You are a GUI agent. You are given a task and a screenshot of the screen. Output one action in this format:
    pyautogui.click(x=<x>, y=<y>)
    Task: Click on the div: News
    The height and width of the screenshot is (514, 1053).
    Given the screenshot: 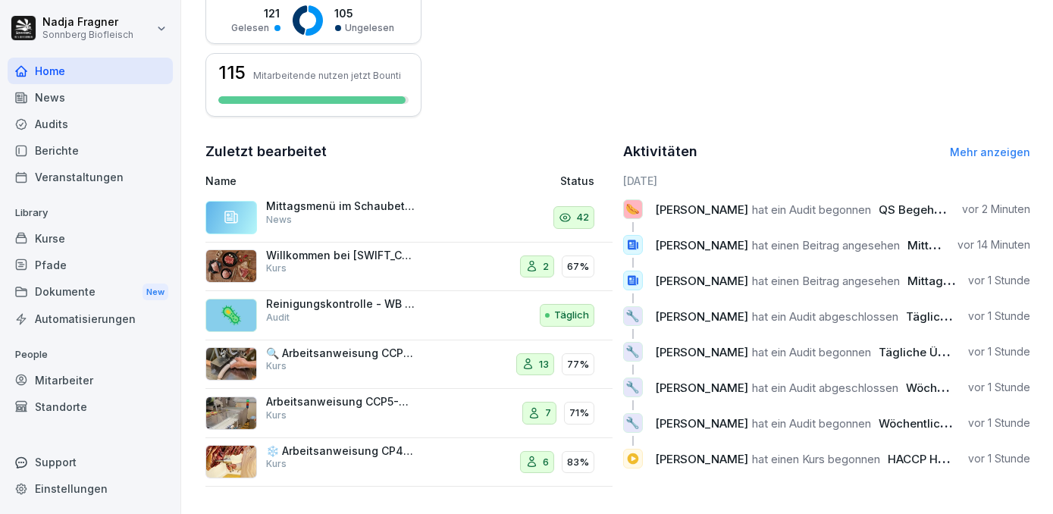 What is the action you would take?
    pyautogui.click(x=90, y=97)
    